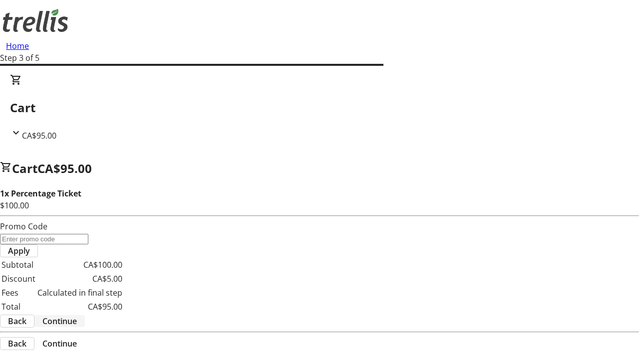  What do you see at coordinates (19, 251) in the screenshot?
I see `span: Apply` at bounding box center [19, 251].